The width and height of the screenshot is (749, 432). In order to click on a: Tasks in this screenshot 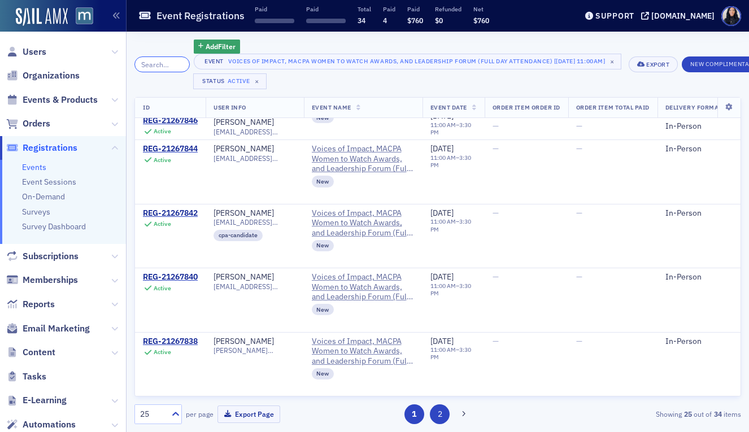, I will do `click(26, 377)`.